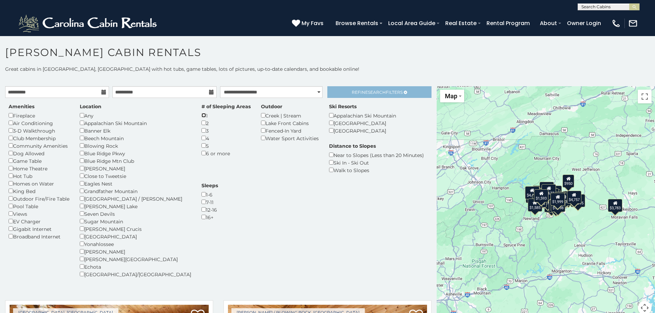 The width and height of the screenshot is (655, 313). What do you see at coordinates (135, 131) in the screenshot?
I see `div: Banner Elk` at bounding box center [135, 131].